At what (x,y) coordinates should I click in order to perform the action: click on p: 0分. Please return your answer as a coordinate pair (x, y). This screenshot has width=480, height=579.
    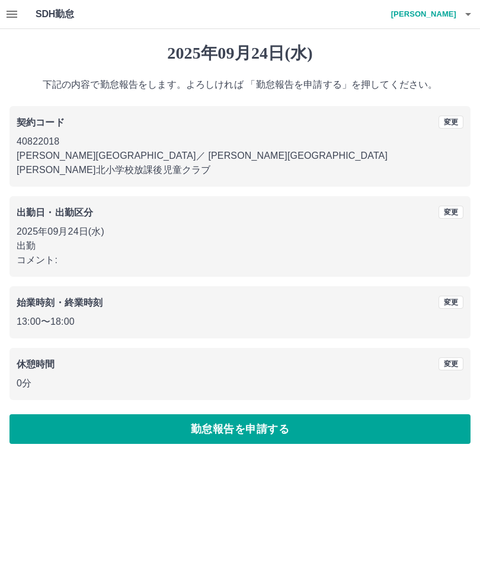
    Looking at the image, I should click on (240, 384).